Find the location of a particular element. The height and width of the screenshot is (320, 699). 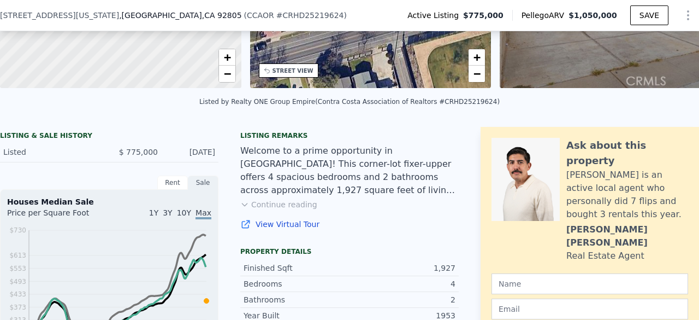

div: 2 is located at coordinates (403, 299).